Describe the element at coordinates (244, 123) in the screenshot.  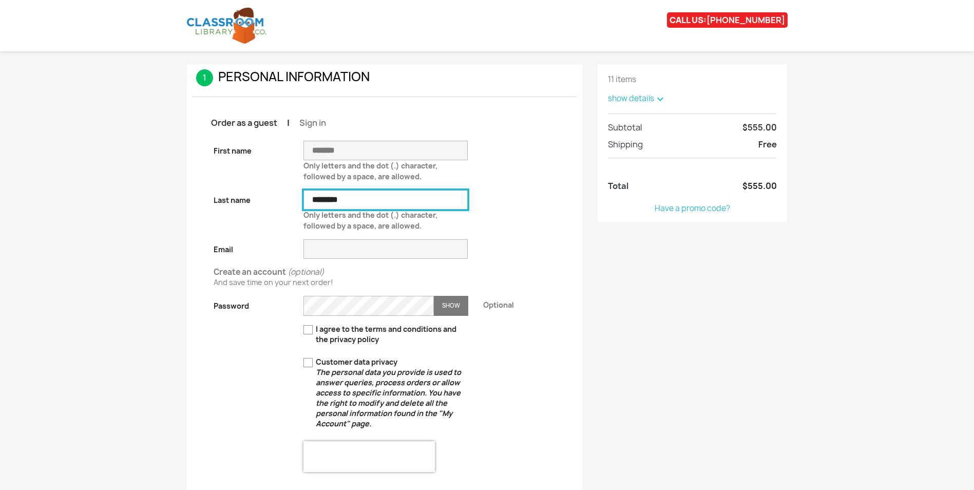
I see `a: Order as a guest` at that location.